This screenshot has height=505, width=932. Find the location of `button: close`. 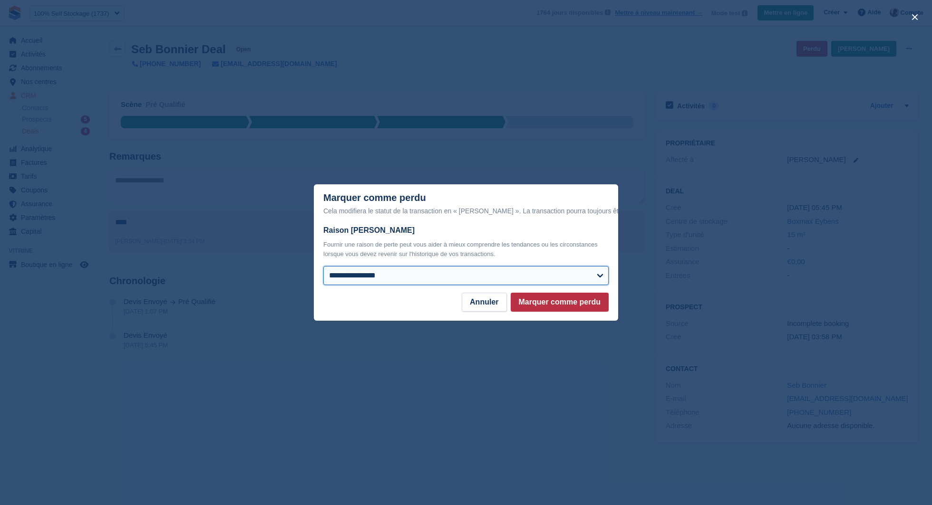

button: close is located at coordinates (915, 17).